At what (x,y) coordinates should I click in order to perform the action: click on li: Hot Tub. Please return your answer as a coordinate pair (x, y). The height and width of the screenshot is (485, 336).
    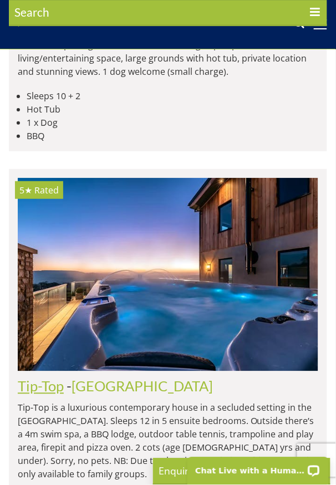
    Looking at the image, I should click on (172, 109).